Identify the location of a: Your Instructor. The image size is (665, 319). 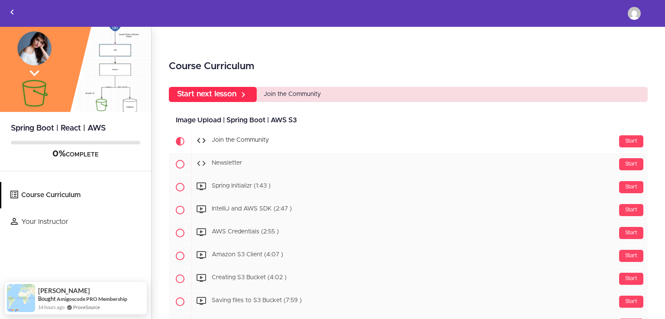
(76, 222).